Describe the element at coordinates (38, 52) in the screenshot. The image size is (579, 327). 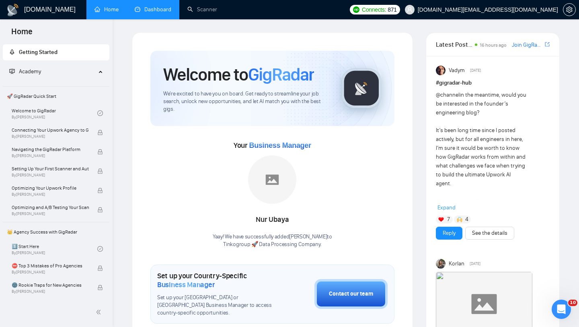
I see `span: Getting Started` at that location.